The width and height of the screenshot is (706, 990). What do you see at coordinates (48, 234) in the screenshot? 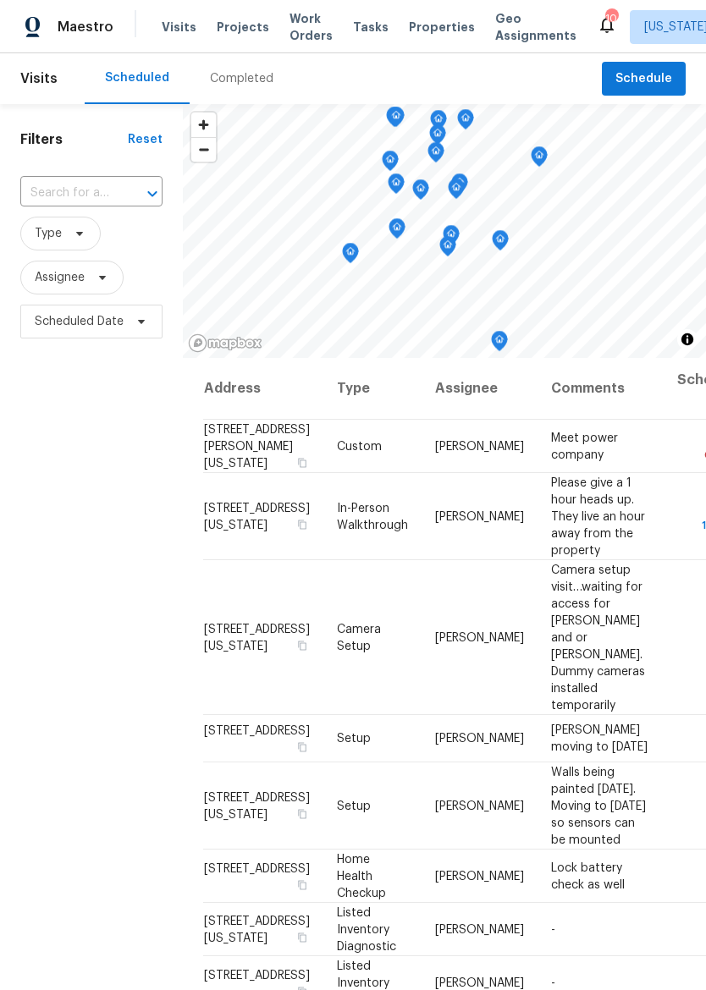
I see `span: Type` at bounding box center [48, 234].